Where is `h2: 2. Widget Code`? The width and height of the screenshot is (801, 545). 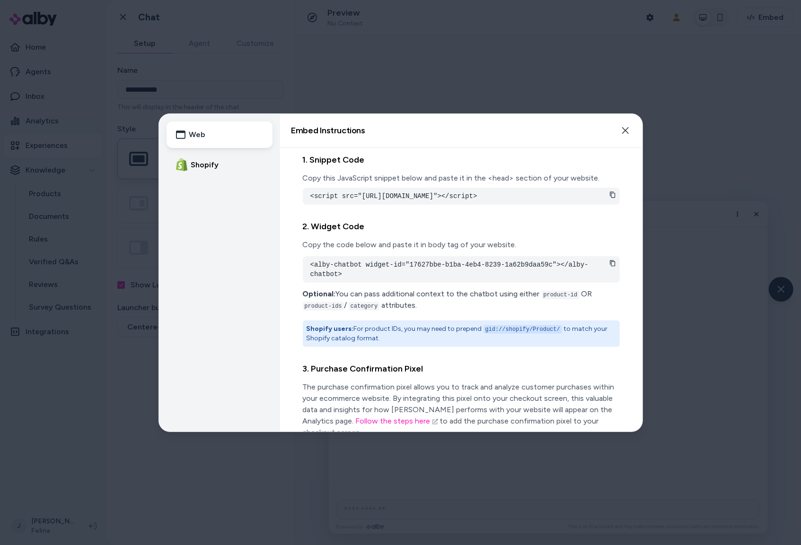
h2: 2. Widget Code is located at coordinates (461, 227).